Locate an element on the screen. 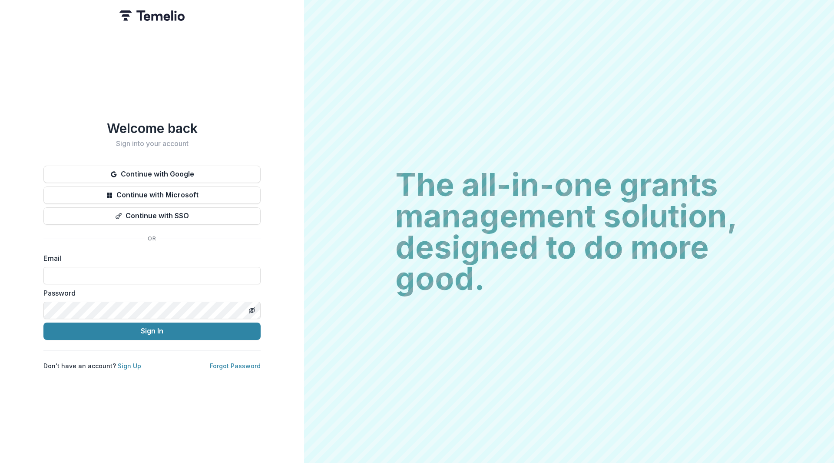 The height and width of the screenshot is (463, 834). button: Continue with SSO is located at coordinates (152, 216).